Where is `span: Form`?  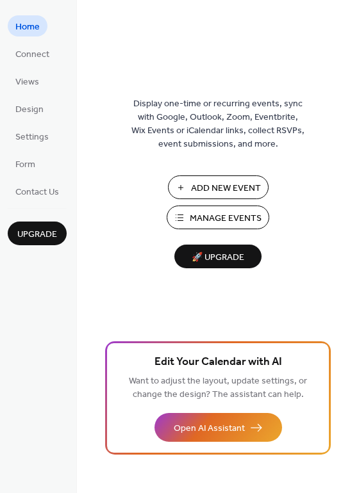 span: Form is located at coordinates (25, 165).